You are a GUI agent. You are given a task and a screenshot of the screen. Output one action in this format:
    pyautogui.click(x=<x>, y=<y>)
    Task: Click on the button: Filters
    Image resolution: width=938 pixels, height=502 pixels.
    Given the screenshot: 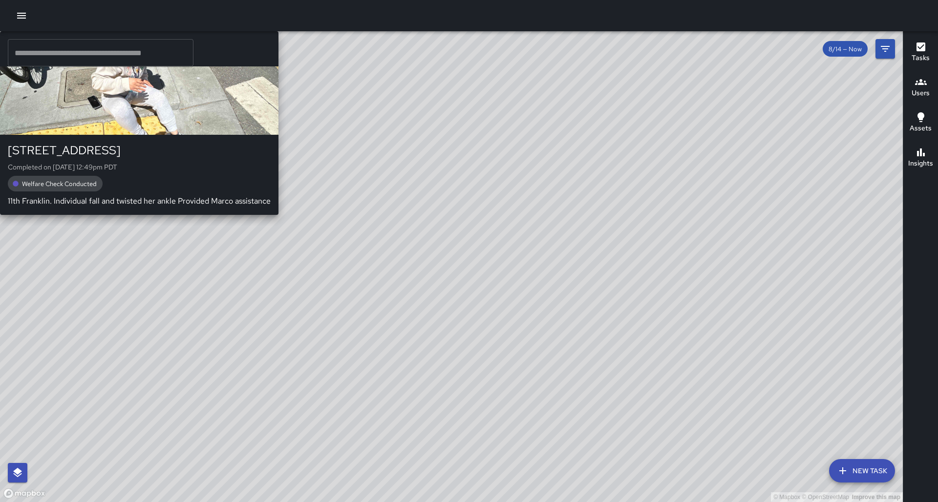 What is the action you would take?
    pyautogui.click(x=886, y=49)
    